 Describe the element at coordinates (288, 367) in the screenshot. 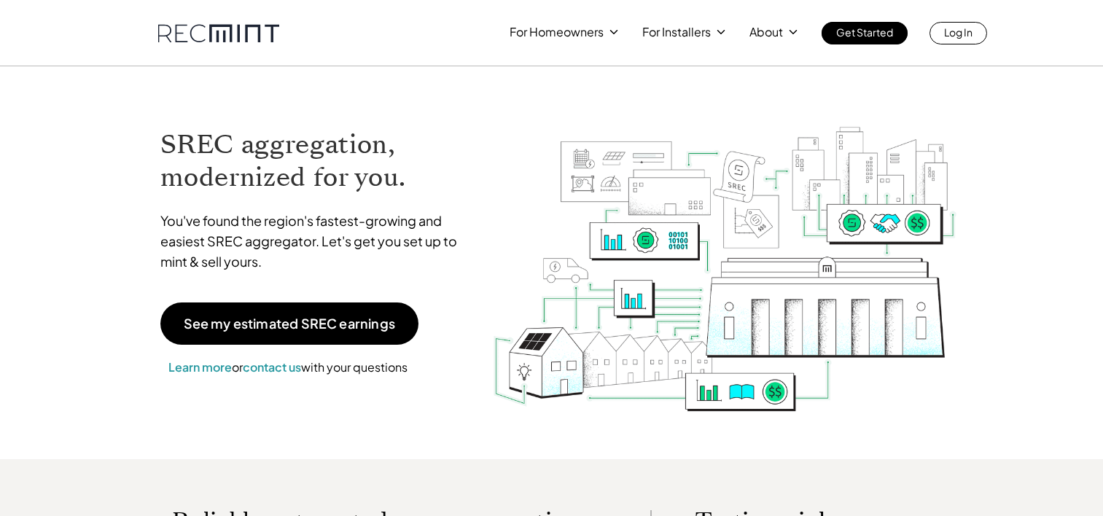

I see `p: or with your questions` at that location.